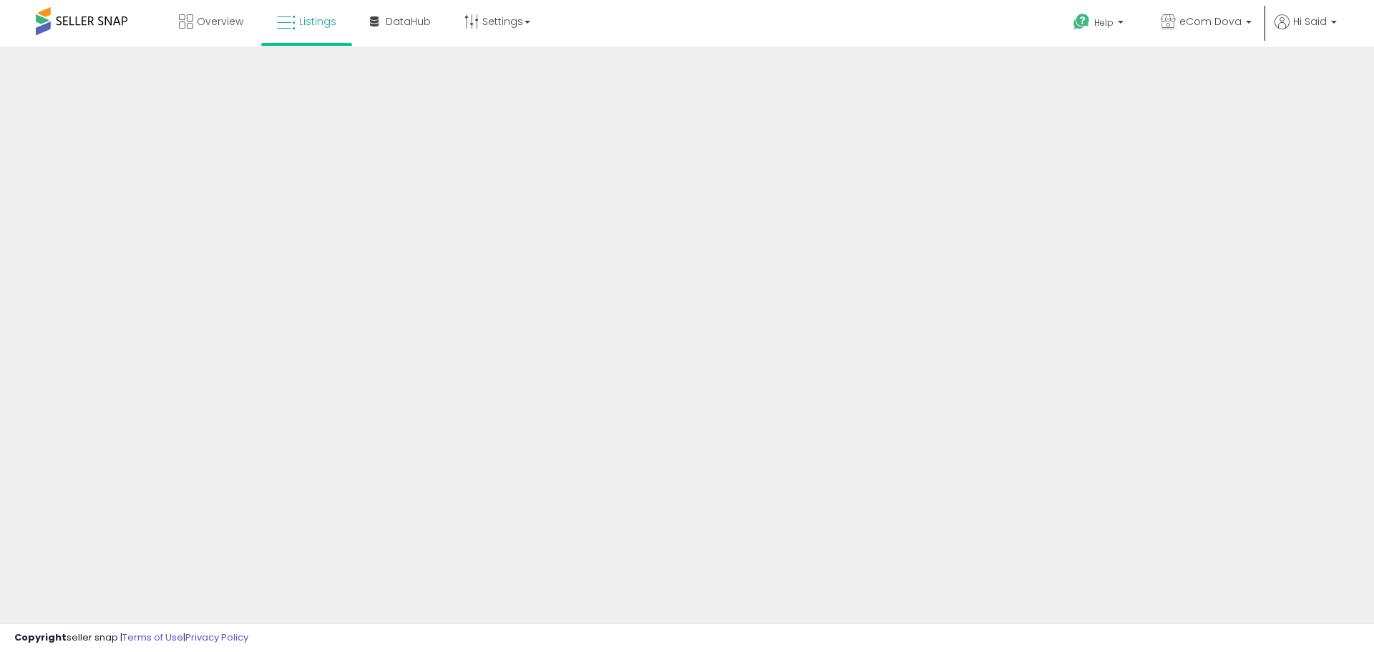 This screenshot has height=652, width=1374. What do you see at coordinates (152, 637) in the screenshot?
I see `a: Terms of Use` at bounding box center [152, 637].